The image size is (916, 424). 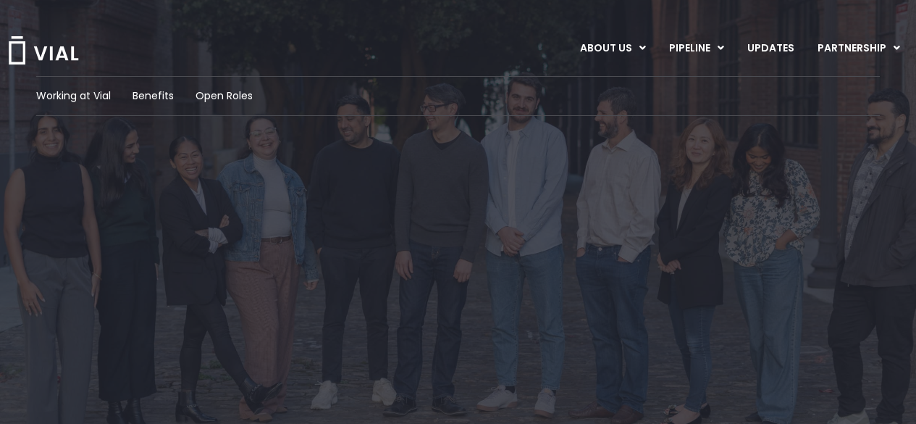 What do you see at coordinates (43, 50) in the screenshot?
I see `img: Vial Logo` at bounding box center [43, 50].